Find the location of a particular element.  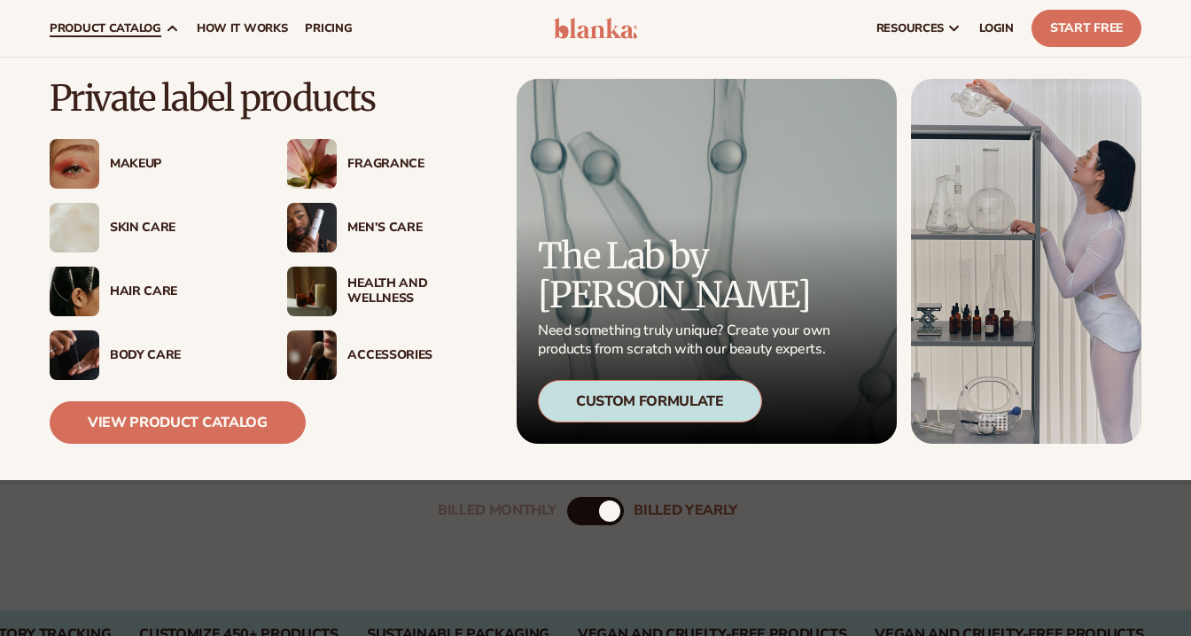

a: Pink blooming flower. Fragrance is located at coordinates (388, 164).